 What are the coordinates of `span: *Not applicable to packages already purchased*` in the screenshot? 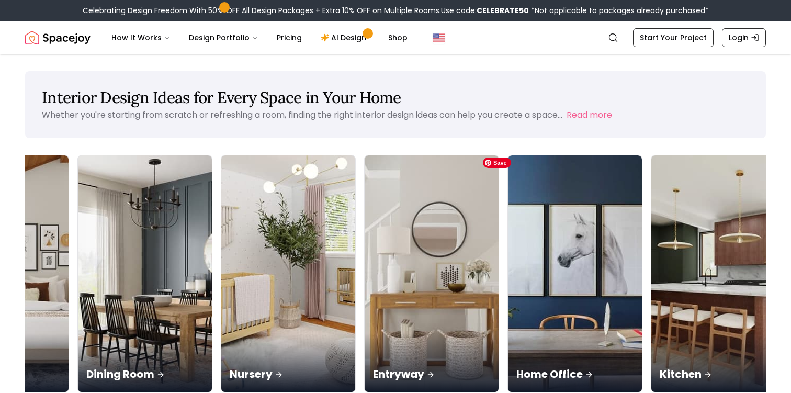 It's located at (619, 10).